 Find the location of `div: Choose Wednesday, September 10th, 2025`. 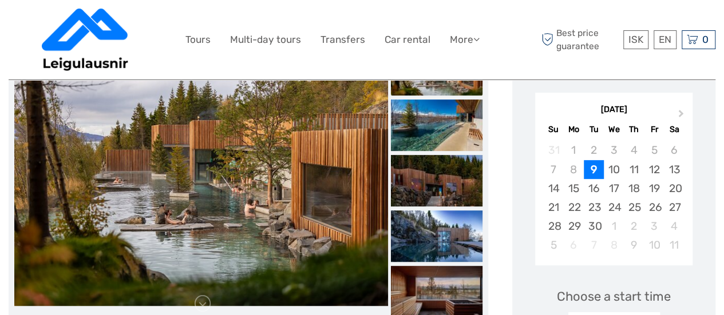

div: Choose Wednesday, September 10th, 2025 is located at coordinates (614, 169).